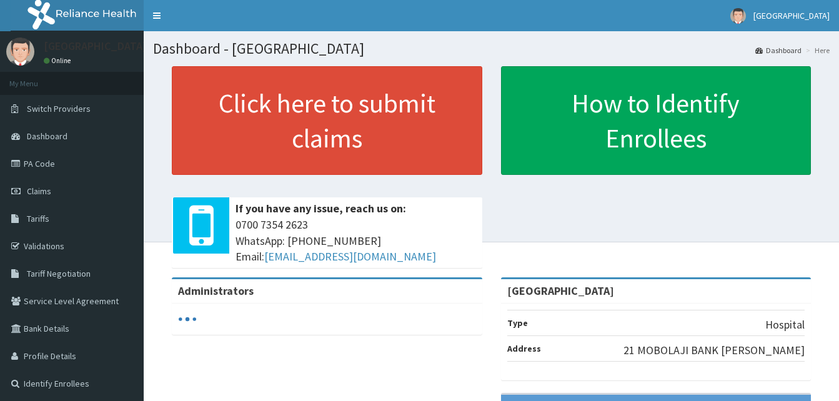 This screenshot has width=839, height=401. Describe the element at coordinates (59, 61) in the screenshot. I see `a: Online` at that location.